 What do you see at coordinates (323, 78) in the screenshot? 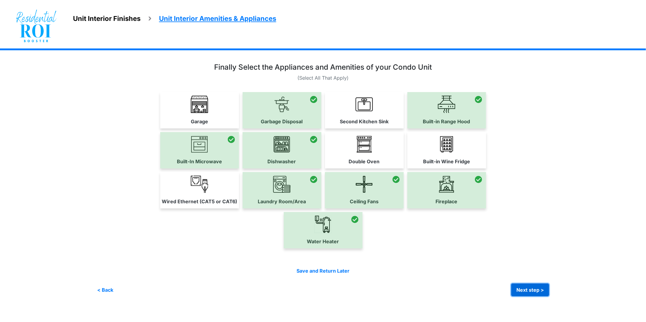
I see `p: (Select All That Apply)` at bounding box center [323, 78].